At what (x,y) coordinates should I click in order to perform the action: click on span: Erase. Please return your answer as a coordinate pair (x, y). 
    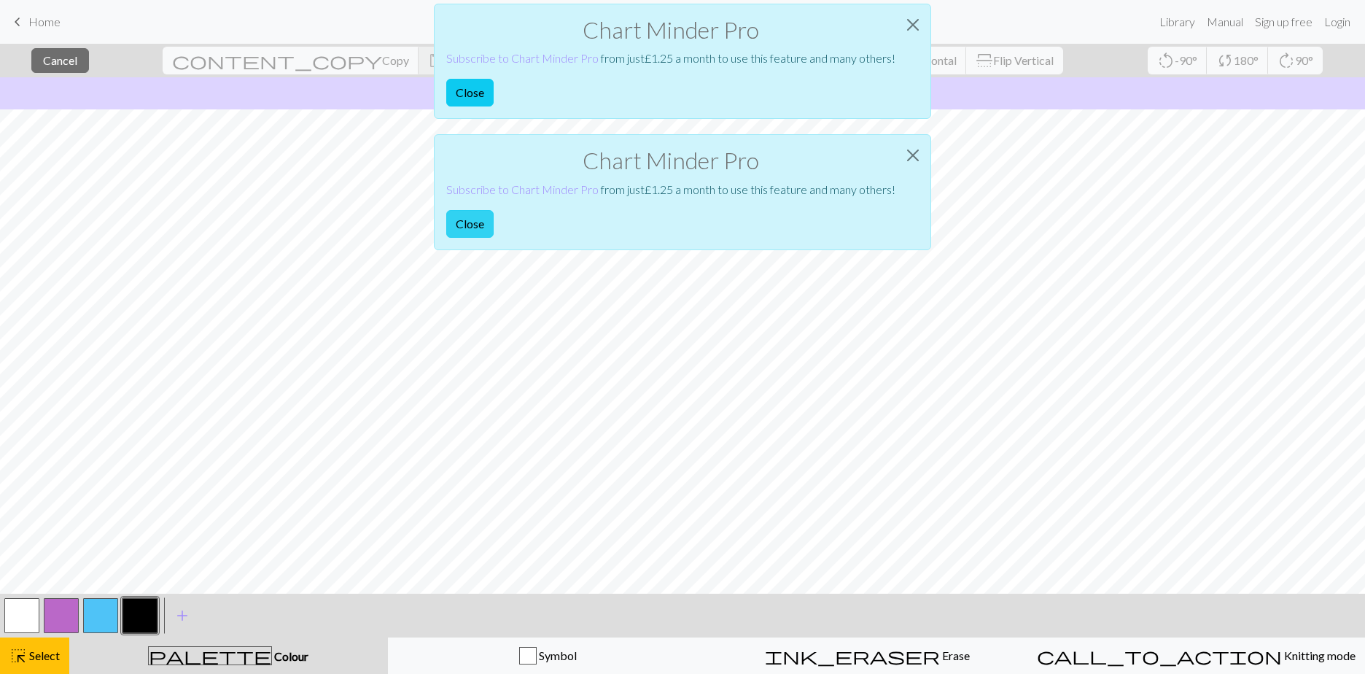
    Looking at the image, I should click on (955, 655).